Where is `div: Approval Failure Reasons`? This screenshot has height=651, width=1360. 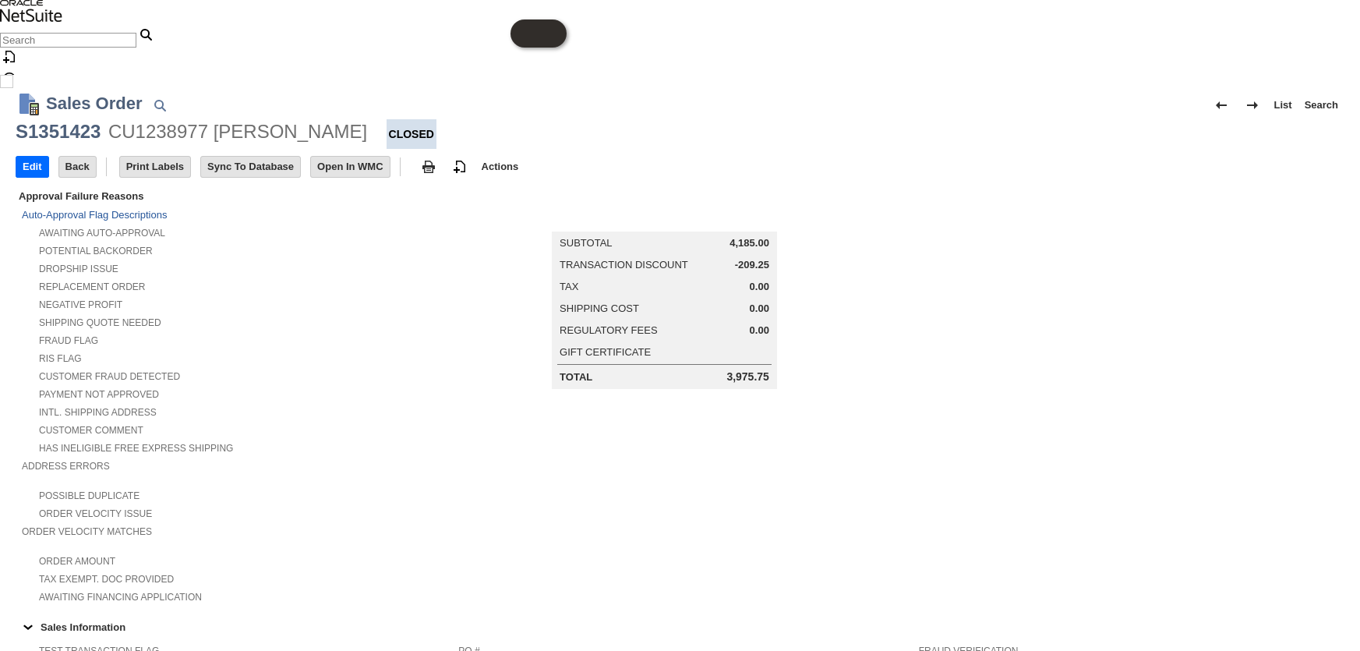 div: Approval Failure Reasons is located at coordinates (234, 196).